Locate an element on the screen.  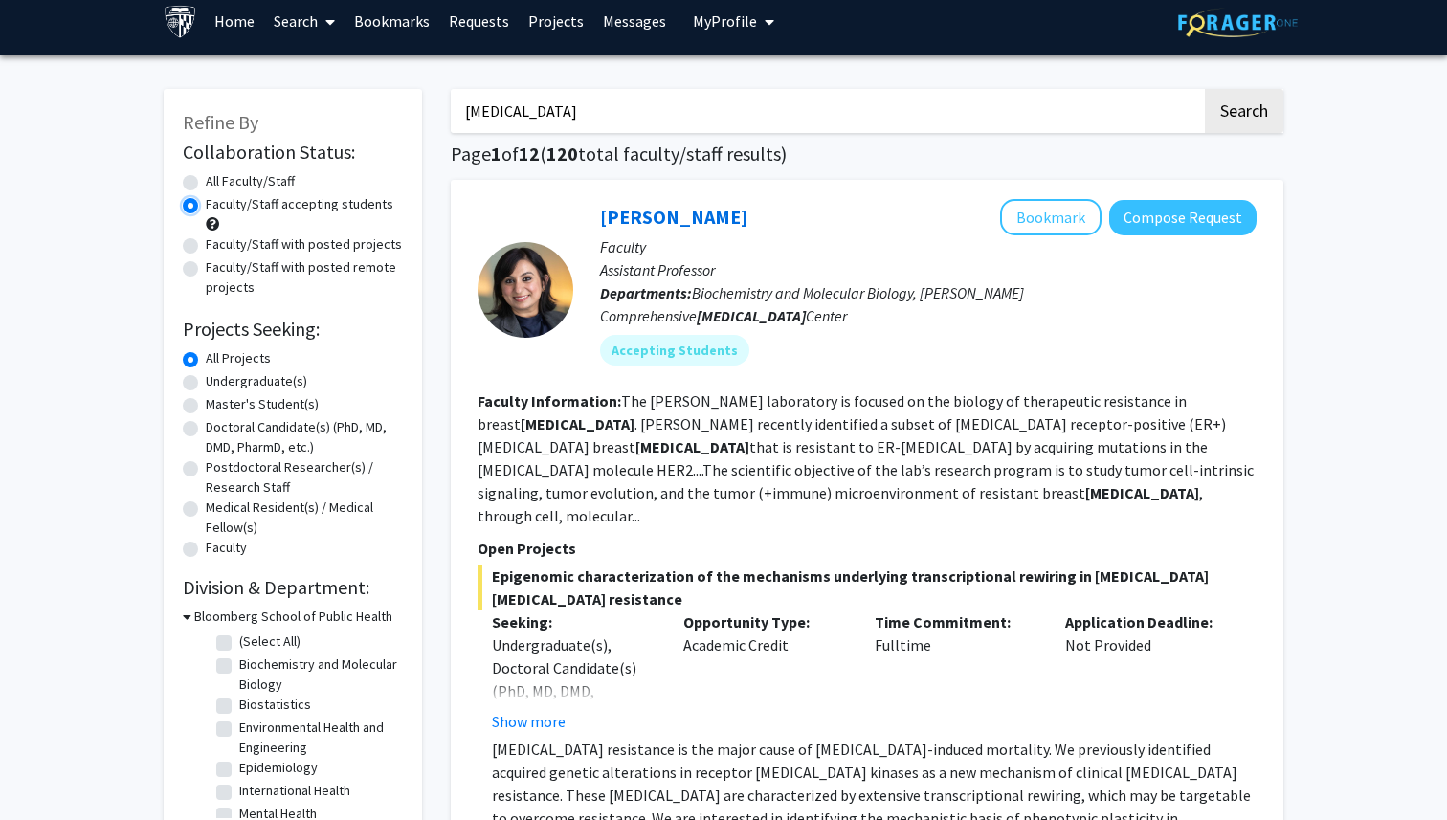
label: Biochemistry and Molecular Biology is located at coordinates (319, 675).